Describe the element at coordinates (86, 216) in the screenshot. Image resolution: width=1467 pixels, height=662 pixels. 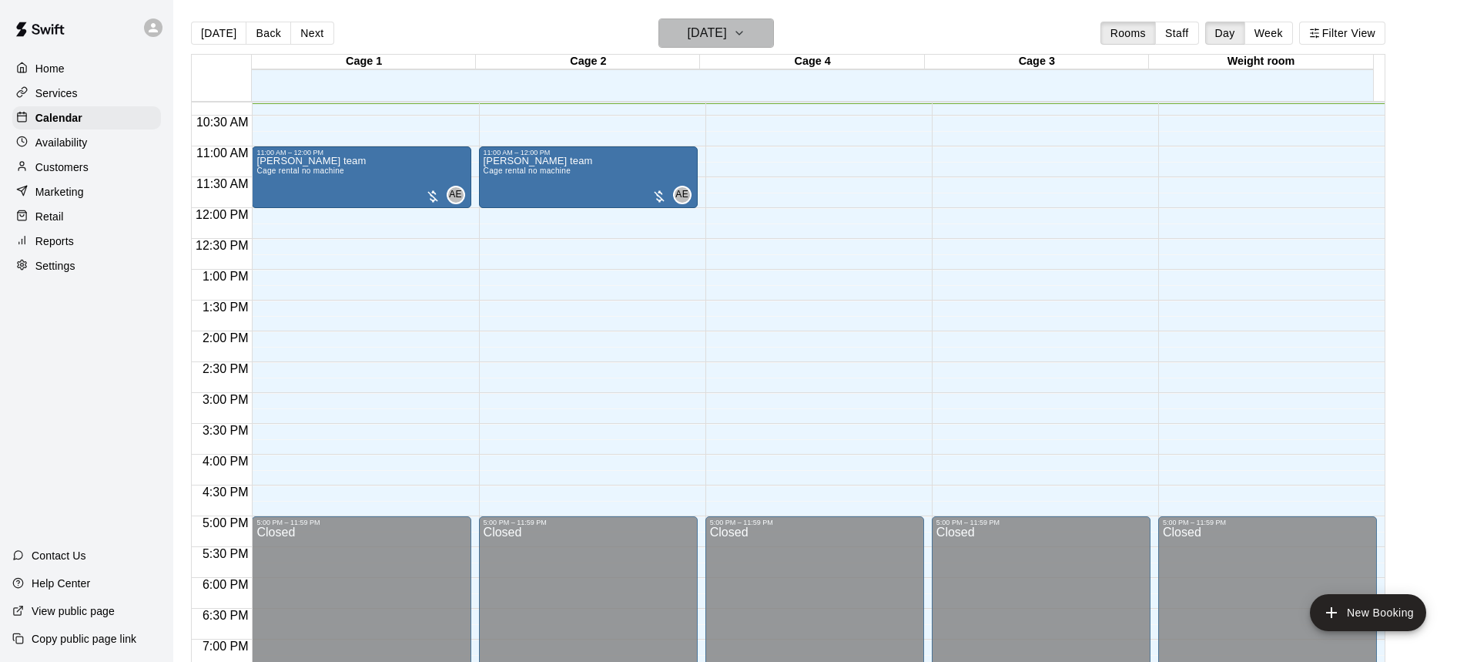
I see `a: Retail` at that location.